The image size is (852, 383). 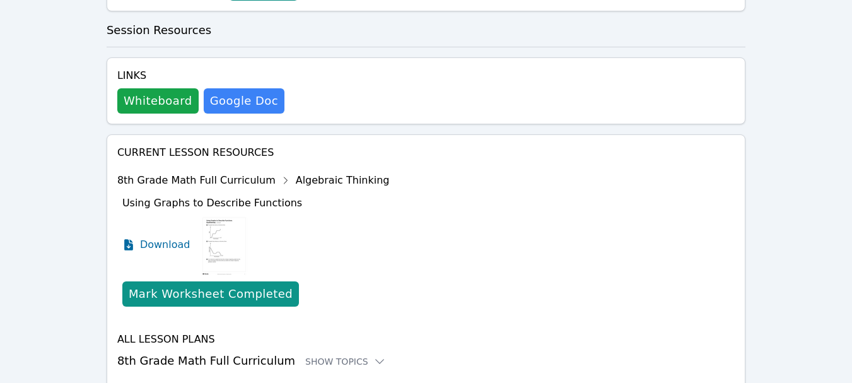 What do you see at coordinates (211, 294) in the screenshot?
I see `button: Mark Worksheet Completed` at bounding box center [211, 294].